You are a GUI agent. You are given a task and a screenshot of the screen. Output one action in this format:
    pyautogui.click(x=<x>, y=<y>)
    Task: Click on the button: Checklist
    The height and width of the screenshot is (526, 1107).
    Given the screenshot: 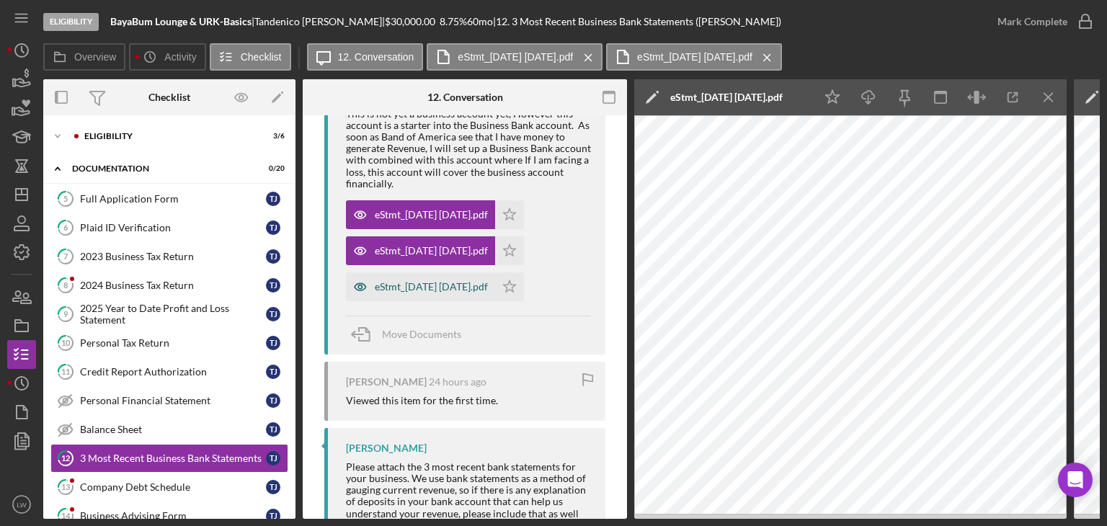 What is the action you would take?
    pyautogui.click(x=250, y=57)
    